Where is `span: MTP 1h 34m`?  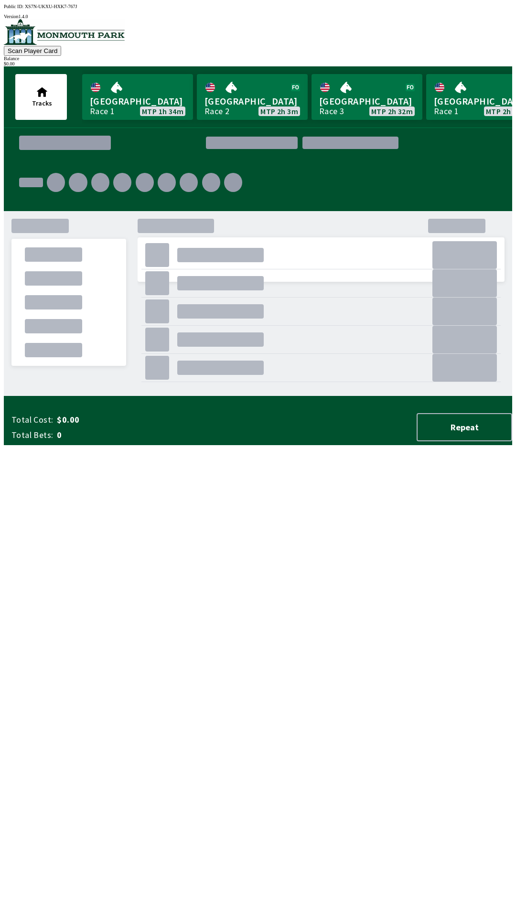
span: MTP 1h 34m is located at coordinates (162, 111).